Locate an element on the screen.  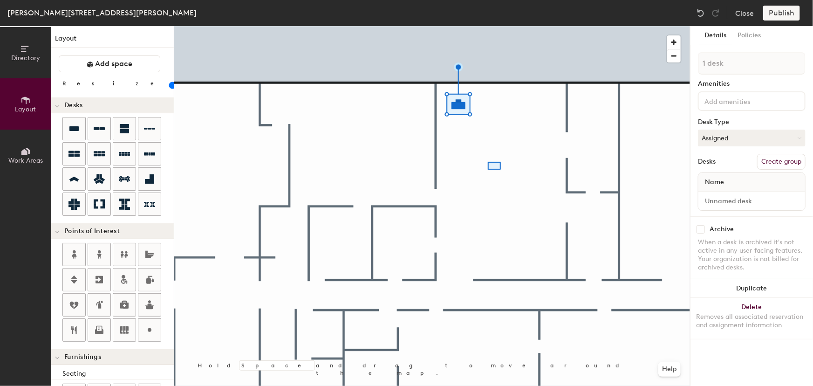
span: Desks is located at coordinates (73, 105).